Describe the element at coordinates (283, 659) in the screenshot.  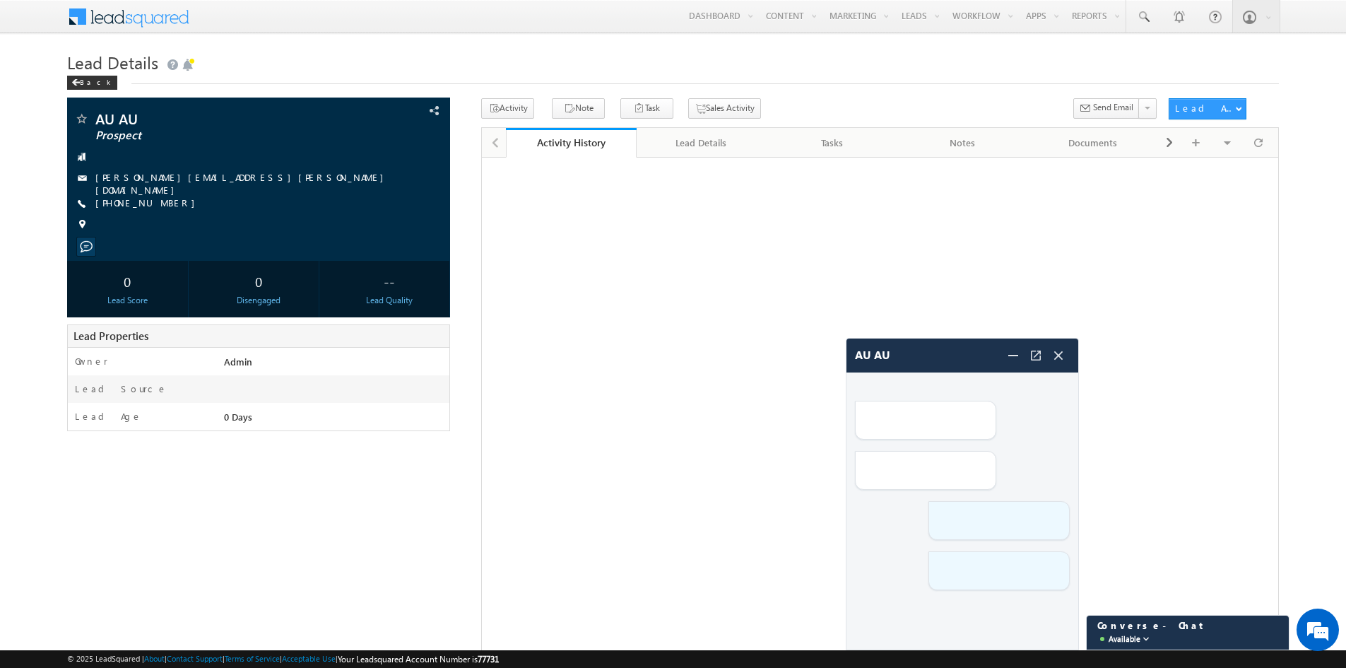
I see `span: © 2025 LeadSquared | | | | |` at that location.